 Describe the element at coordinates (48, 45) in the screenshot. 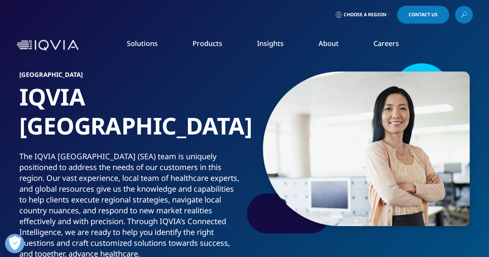

I see `img: IQVIA Healthcare Information Technology and Pharma Clinical Research Company` at that location.